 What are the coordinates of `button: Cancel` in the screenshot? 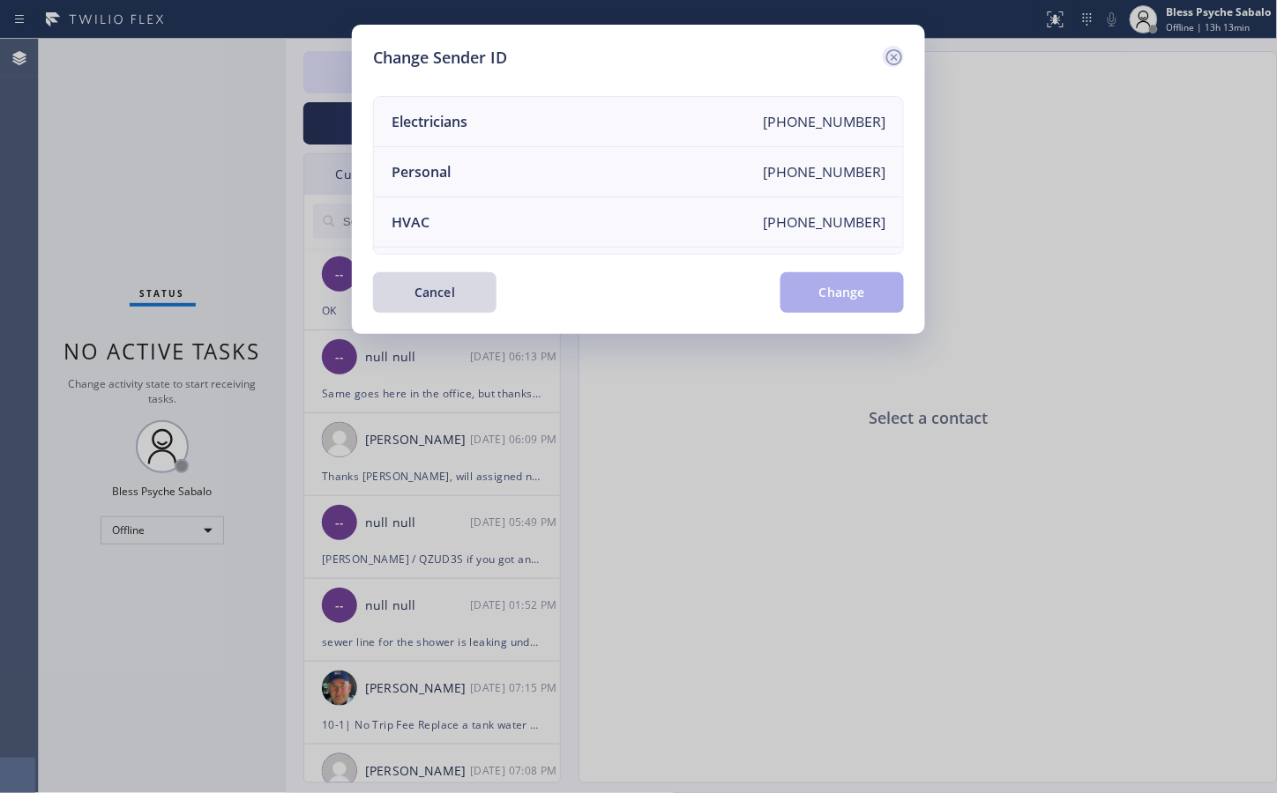 It's located at (435, 293).